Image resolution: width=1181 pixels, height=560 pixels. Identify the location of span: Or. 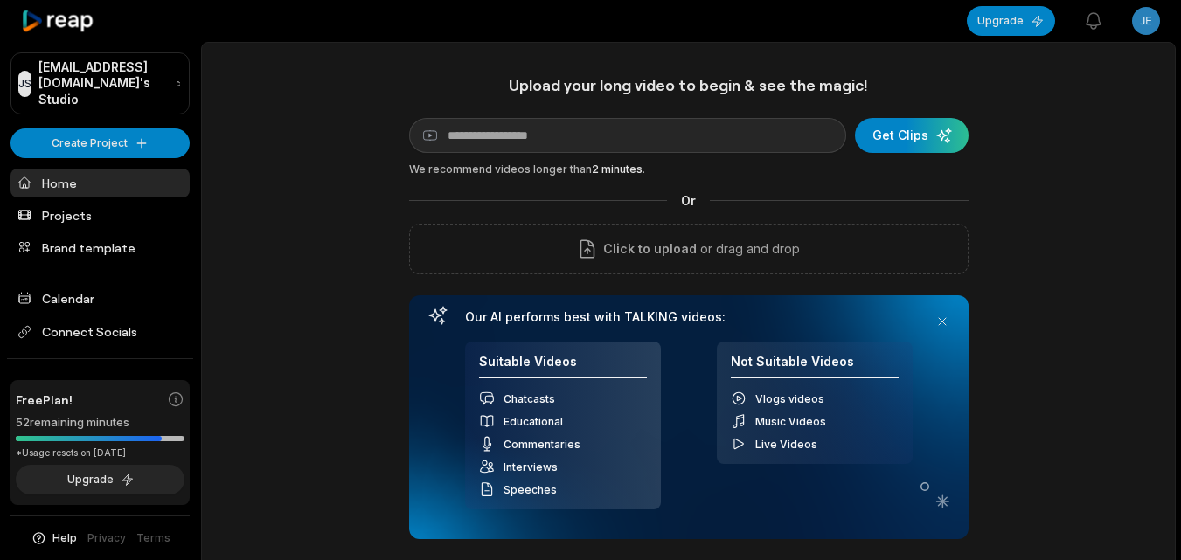
(688, 200).